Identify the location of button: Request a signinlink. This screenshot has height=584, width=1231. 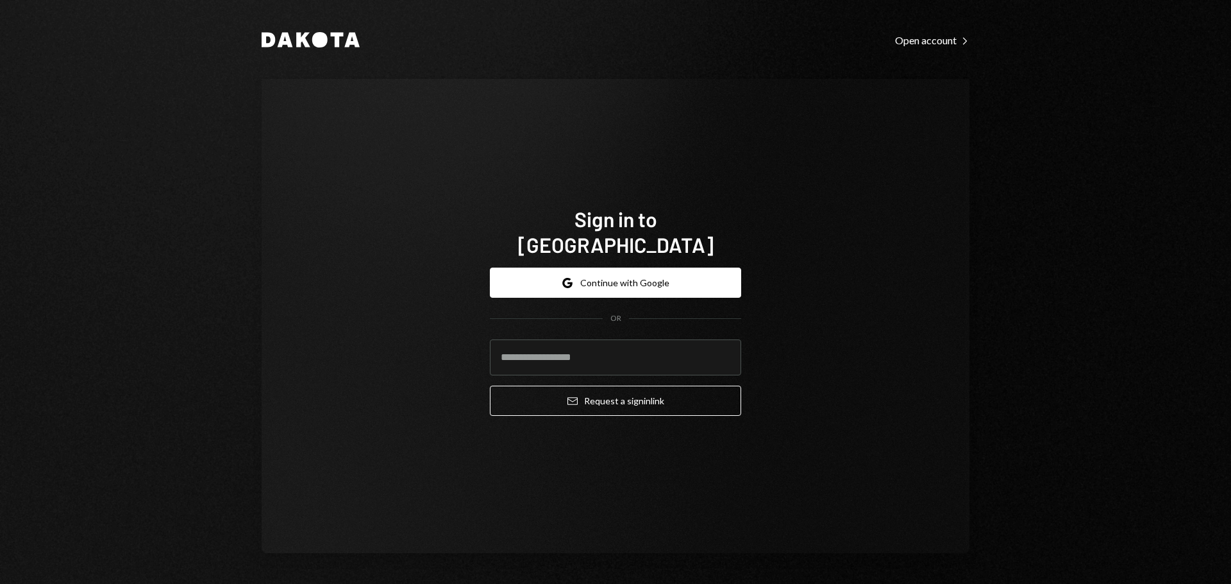
(616, 400).